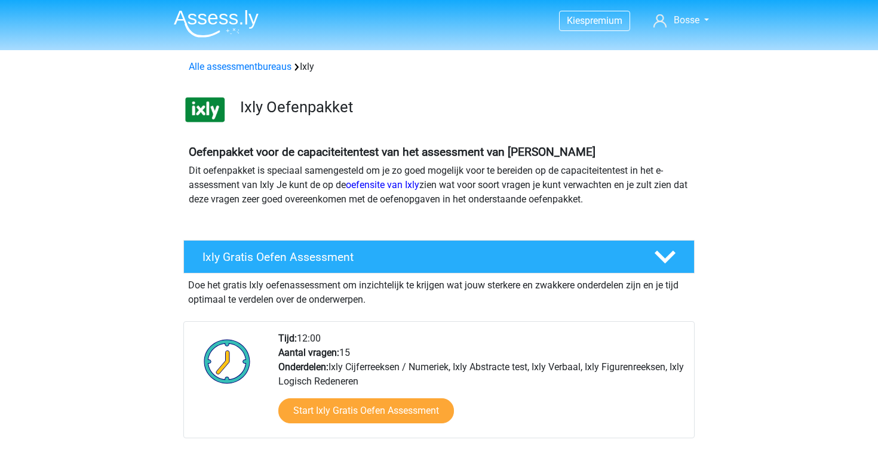 The width and height of the screenshot is (878, 452). Describe the element at coordinates (439, 290) in the screenshot. I see `div: Doe het gratis Ixly oefenassessment om inzichtelijk te krijgen wat jouw sterkere en zwakkere onde...` at that location.